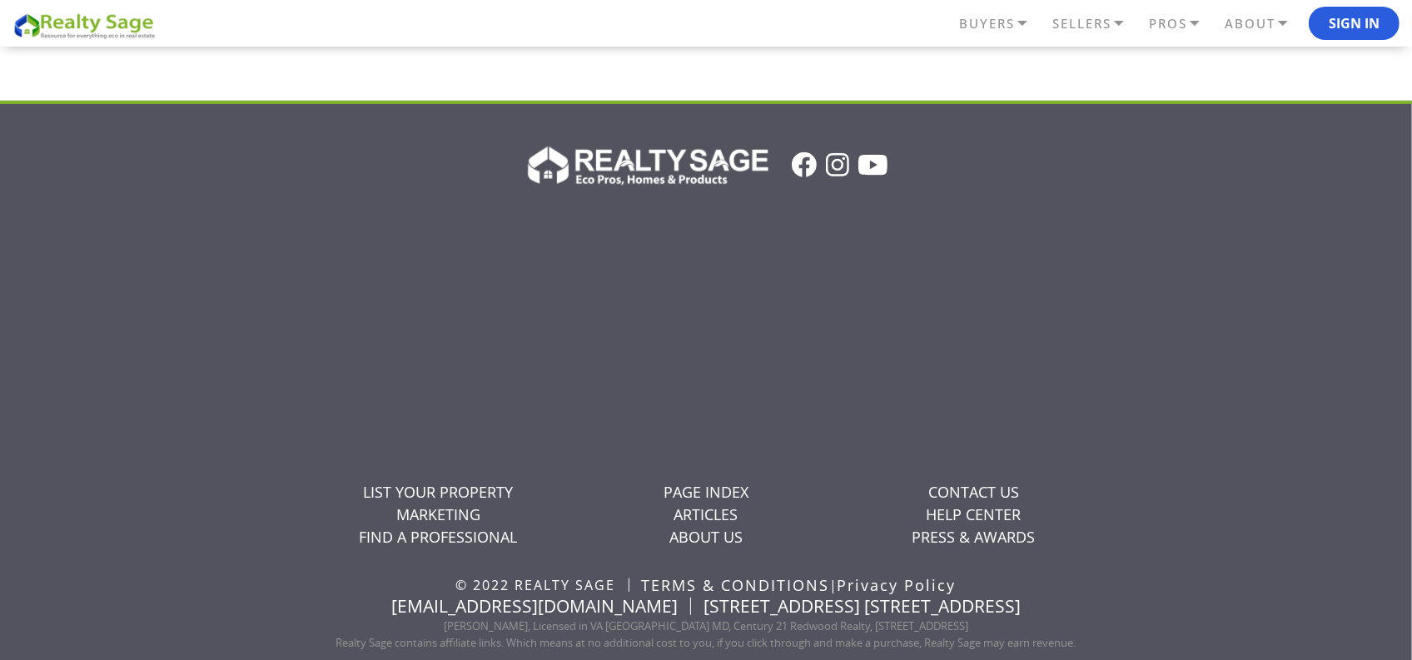 The image size is (1412, 660). I want to click on a: ABOUT, so click(1264, 23).